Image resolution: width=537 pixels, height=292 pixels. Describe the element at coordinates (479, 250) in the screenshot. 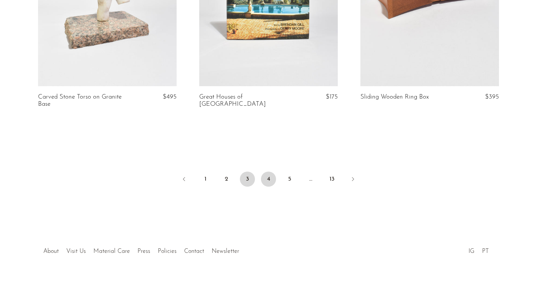

I see `ul: Social Medias` at that location.